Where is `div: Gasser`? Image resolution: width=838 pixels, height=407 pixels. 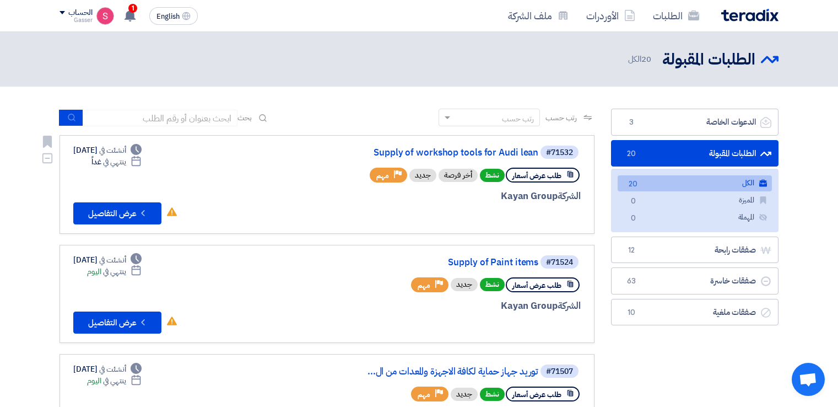 div: Gasser is located at coordinates (75, 20).